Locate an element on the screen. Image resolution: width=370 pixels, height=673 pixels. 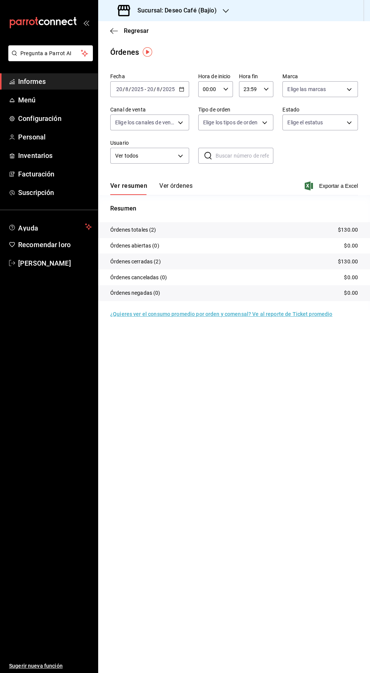
font: Órdenes totales (2) is located at coordinates (133, 230).